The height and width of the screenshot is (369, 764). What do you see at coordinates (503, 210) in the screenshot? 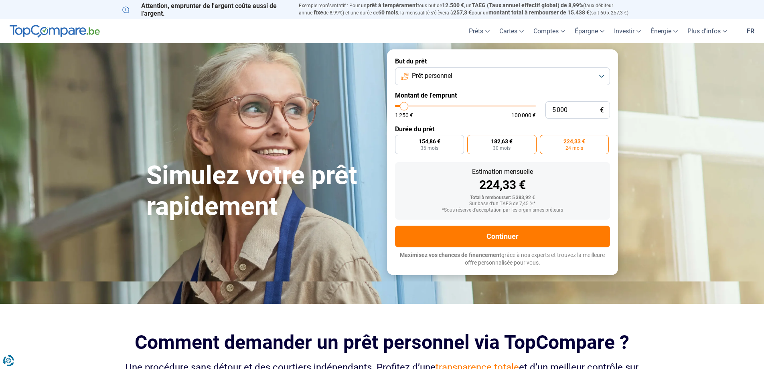
I see `div: *Sous réserve d'acceptation par les organismes prêteurs` at bounding box center [503, 210].